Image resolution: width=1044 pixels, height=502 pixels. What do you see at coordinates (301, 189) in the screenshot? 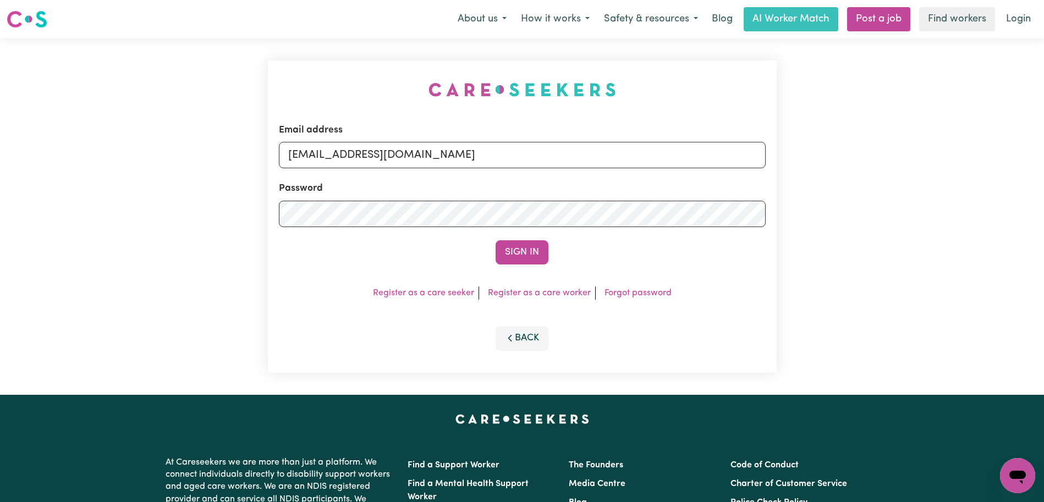
I see `label: Password` at bounding box center [301, 189].